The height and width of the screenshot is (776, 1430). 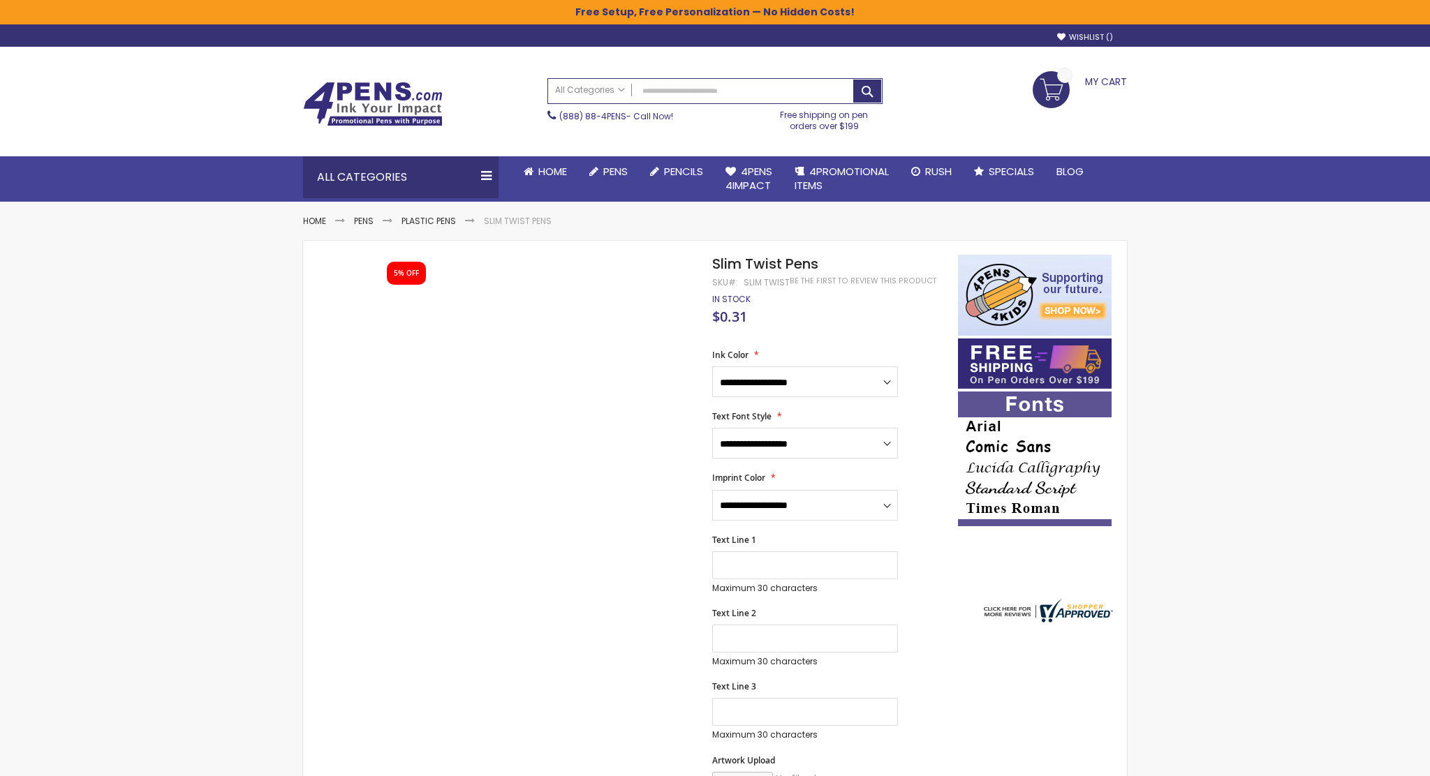 I want to click on a: Specials, so click(x=1004, y=172).